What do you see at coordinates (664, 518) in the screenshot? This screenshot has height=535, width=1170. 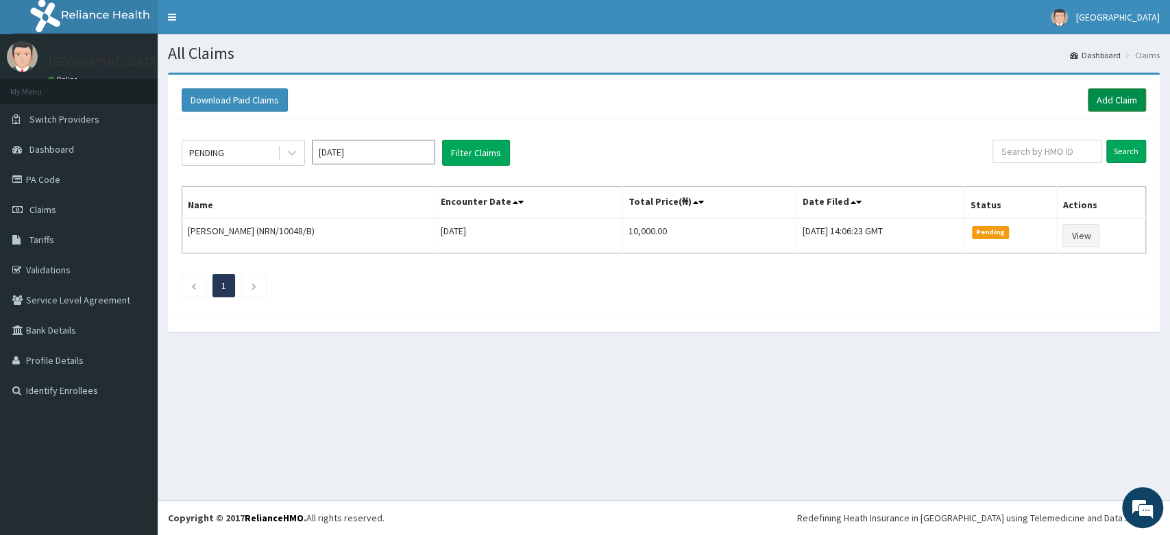 I see `footer: All rights reserved.` at bounding box center [664, 518].